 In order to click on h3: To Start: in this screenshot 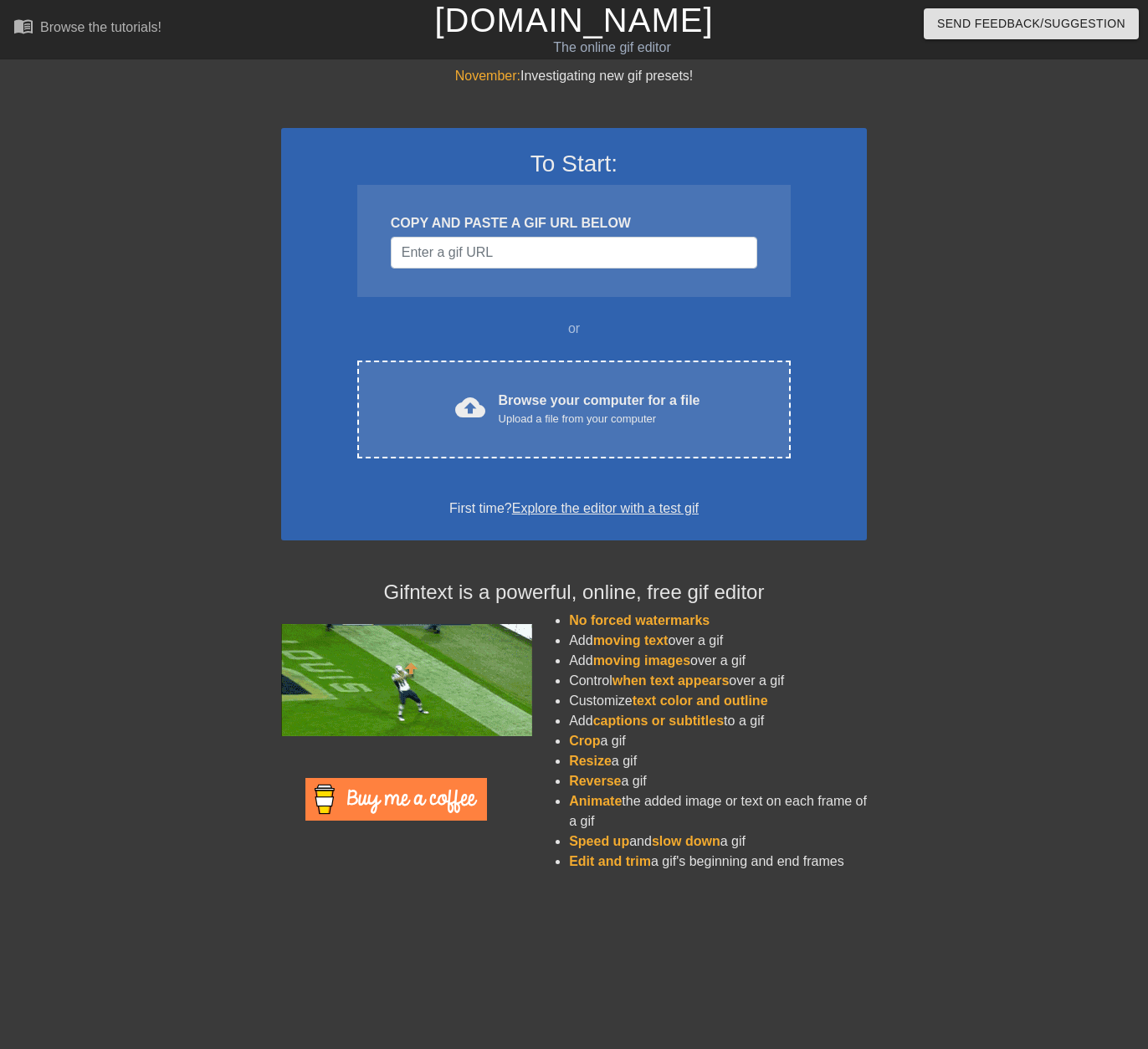, I will do `click(574, 164)`.